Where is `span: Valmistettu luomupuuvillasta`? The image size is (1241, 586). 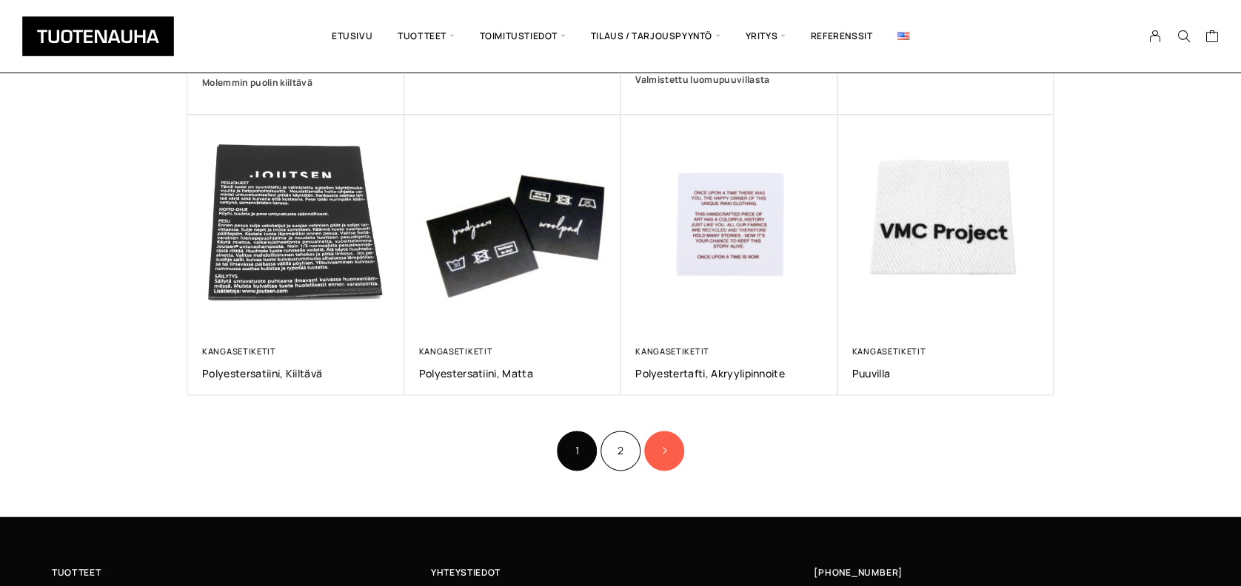 span: Valmistettu luomupuuvillasta is located at coordinates (702, 79).